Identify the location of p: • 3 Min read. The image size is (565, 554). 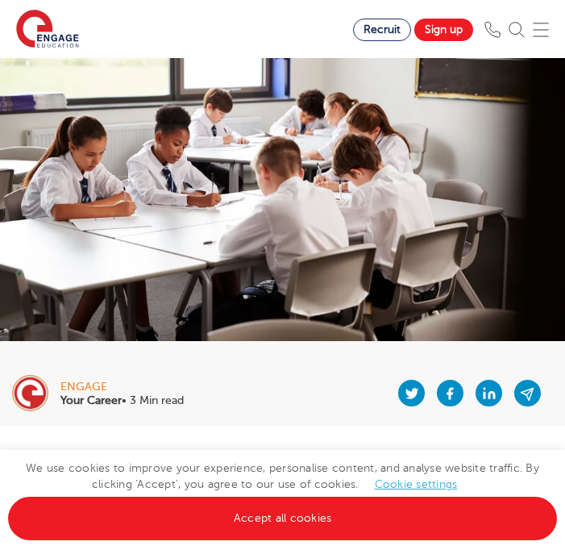
(122, 401).